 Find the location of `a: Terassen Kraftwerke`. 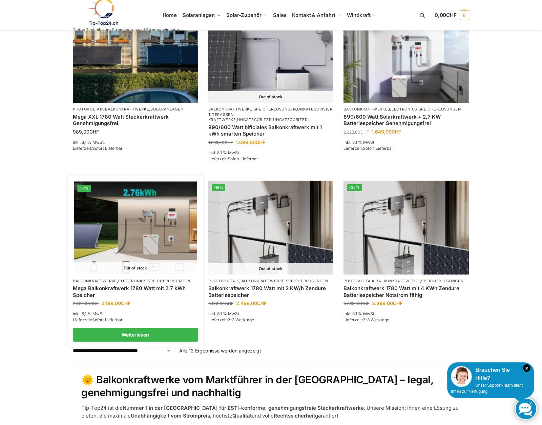

a: Terassen Kraftwerke is located at coordinates (222, 117).